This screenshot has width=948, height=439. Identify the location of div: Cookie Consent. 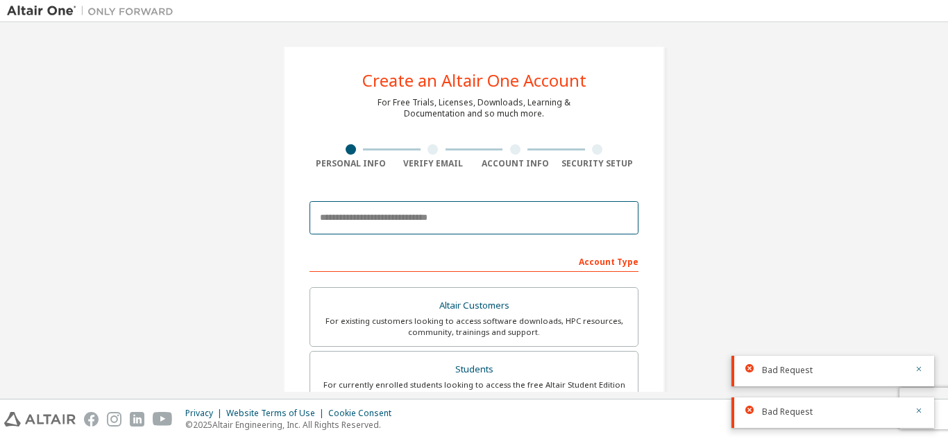
(364, 414).